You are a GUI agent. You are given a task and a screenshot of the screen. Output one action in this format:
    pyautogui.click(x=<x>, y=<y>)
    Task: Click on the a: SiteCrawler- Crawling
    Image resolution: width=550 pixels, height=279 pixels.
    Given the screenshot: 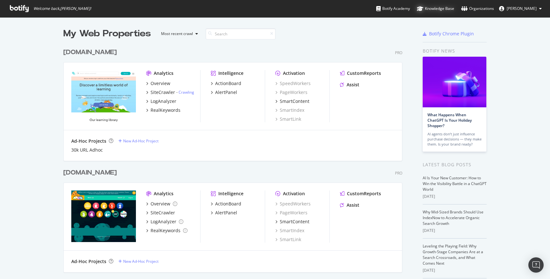 What is the action you would take?
    pyautogui.click(x=170, y=92)
    